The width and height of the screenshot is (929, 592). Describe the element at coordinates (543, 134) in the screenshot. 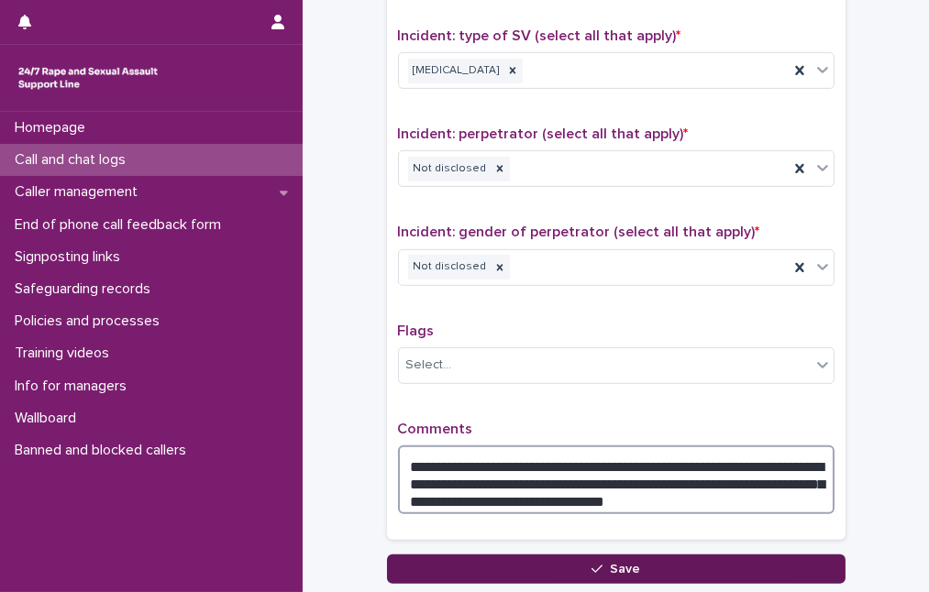

I see `span: Incident: perpetrator (select all that apply)` at that location.